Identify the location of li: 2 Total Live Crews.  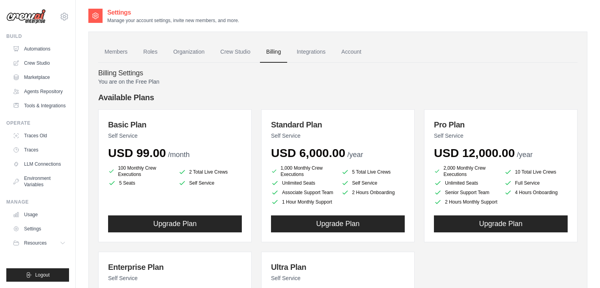
(210, 172).